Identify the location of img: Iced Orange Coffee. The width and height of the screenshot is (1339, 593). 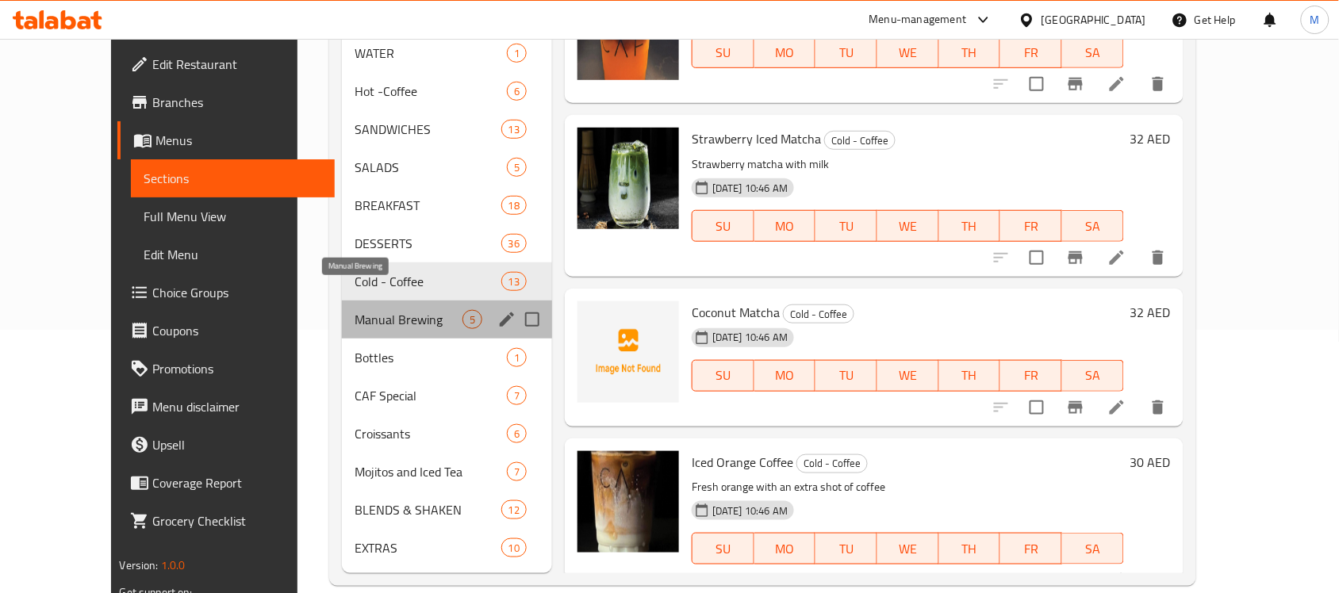
(628, 502).